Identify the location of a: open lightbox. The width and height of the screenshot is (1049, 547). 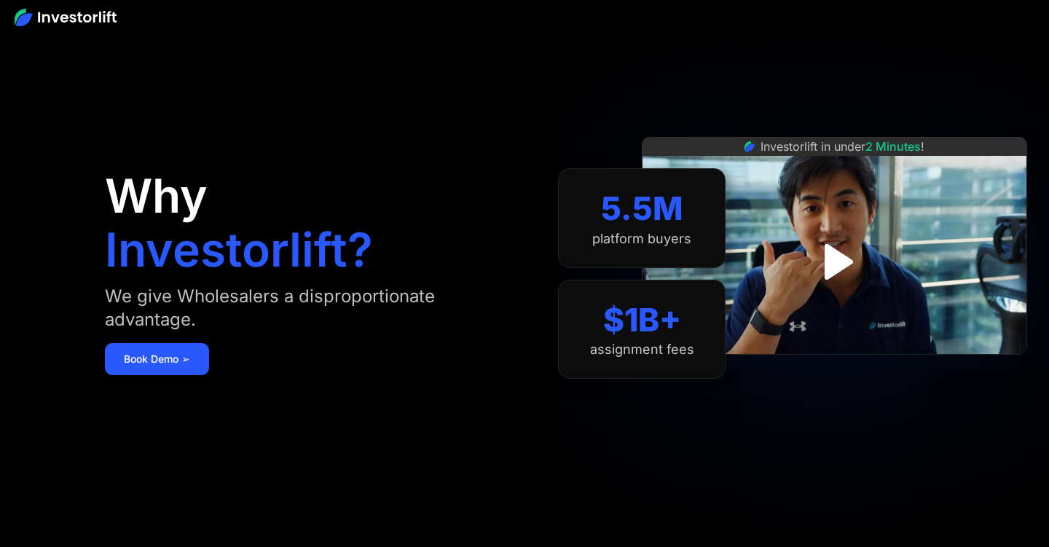
(834, 262).